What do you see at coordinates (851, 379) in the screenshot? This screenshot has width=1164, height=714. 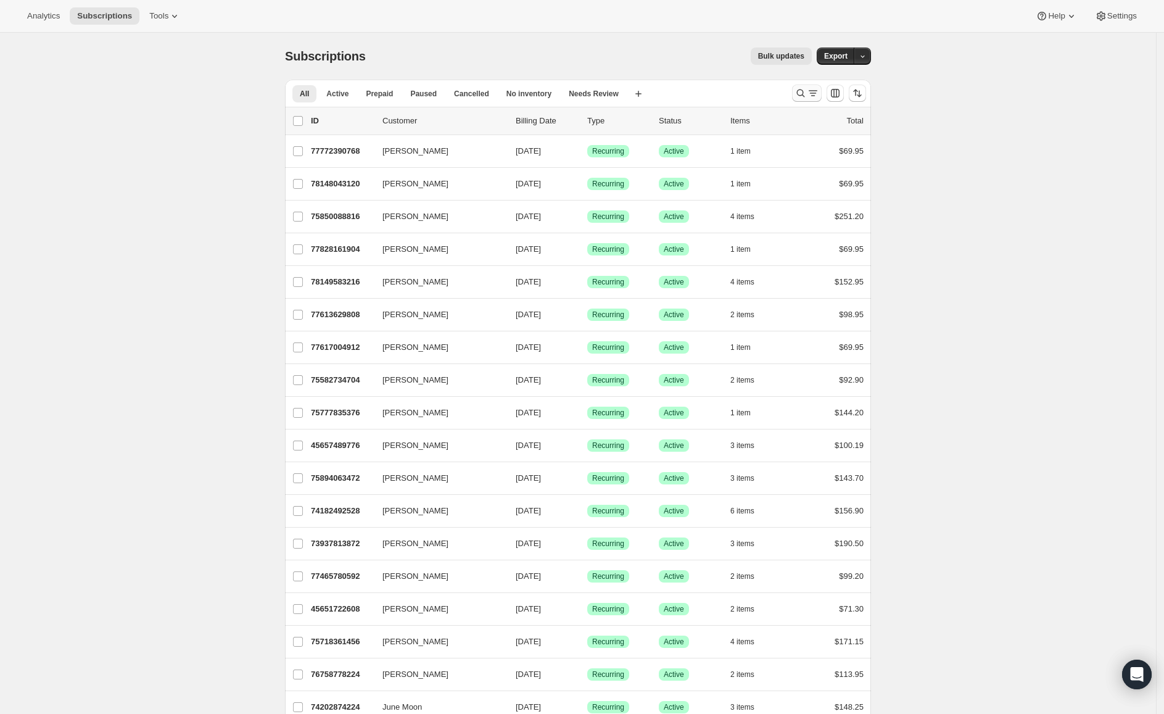 I see `span: $92.90` at bounding box center [851, 379].